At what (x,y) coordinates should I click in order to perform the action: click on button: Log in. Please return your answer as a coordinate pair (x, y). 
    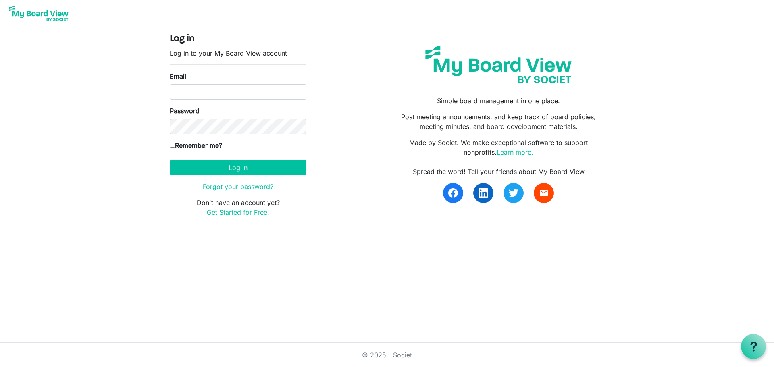
    Looking at the image, I should click on (238, 168).